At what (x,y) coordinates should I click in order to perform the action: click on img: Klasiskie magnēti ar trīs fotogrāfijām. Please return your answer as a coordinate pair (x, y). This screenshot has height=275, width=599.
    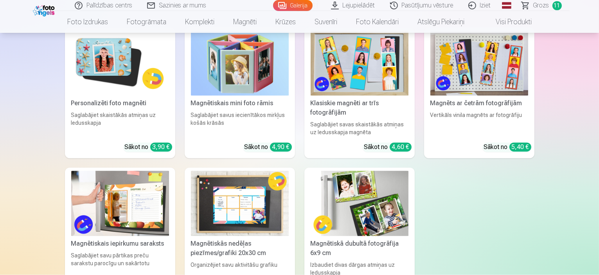
    Looking at the image, I should click on (359, 63).